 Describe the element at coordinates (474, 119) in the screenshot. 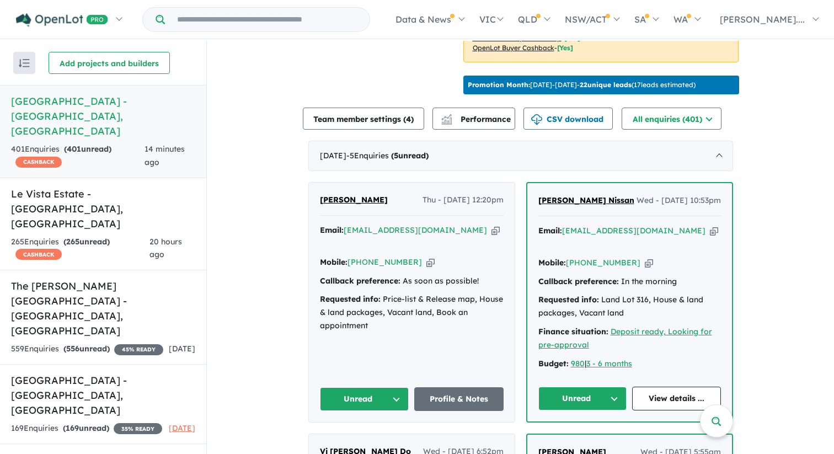

I see `button: Performance` at that location.